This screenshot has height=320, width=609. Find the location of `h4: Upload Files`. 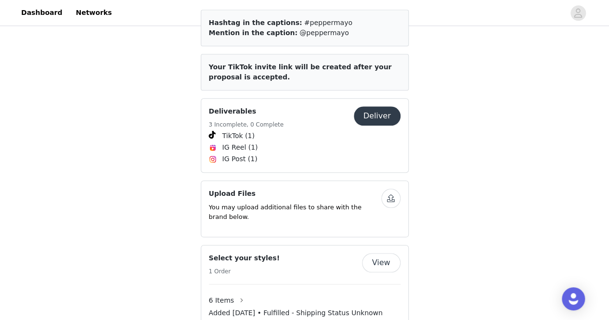

h4: Upload Files is located at coordinates (295, 194).